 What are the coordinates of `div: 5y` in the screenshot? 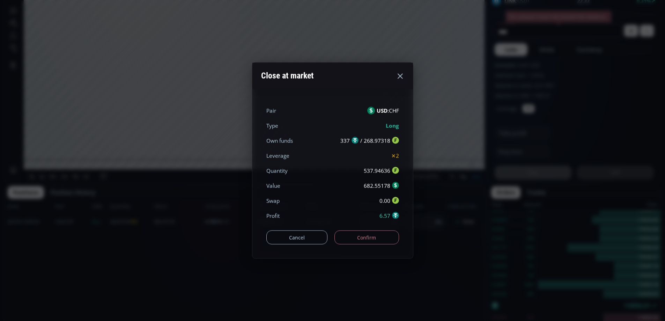 It's located at (28, 309).